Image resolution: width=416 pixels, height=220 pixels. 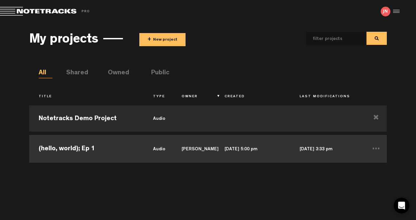 I want to click on th: Created, so click(x=253, y=97).